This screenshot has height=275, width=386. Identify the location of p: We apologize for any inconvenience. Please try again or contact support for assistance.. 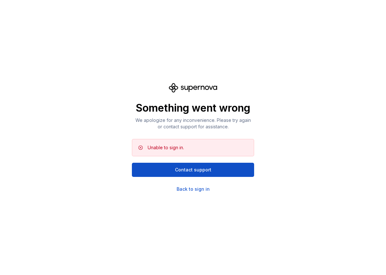
(193, 124).